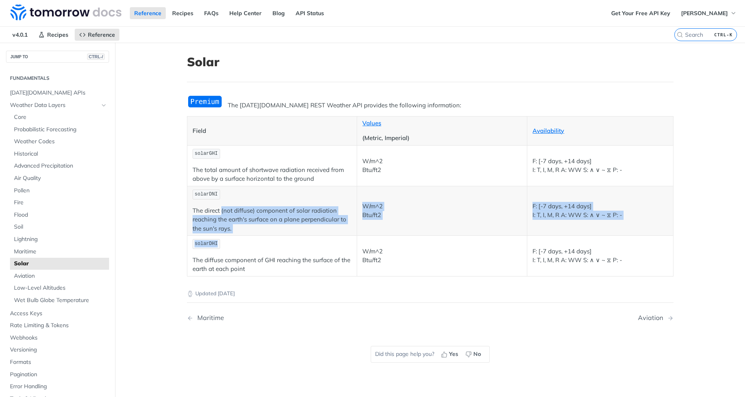 This screenshot has height=397, width=745. What do you see at coordinates (442, 138) in the screenshot?
I see `p: (Metric, Imperial)` at bounding box center [442, 138].